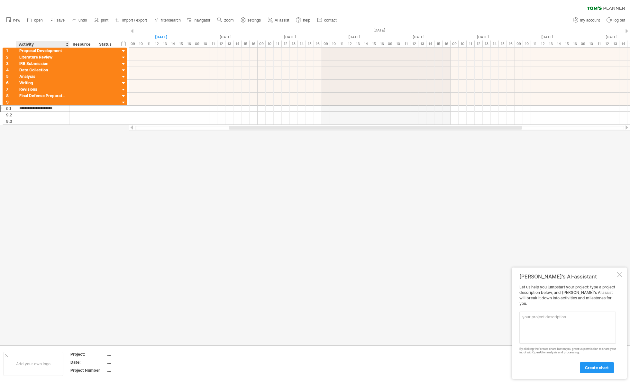 Image resolution: width=630 pixels, height=382 pixels. Describe the element at coordinates (43, 83) in the screenshot. I see `div: Writing` at that location.